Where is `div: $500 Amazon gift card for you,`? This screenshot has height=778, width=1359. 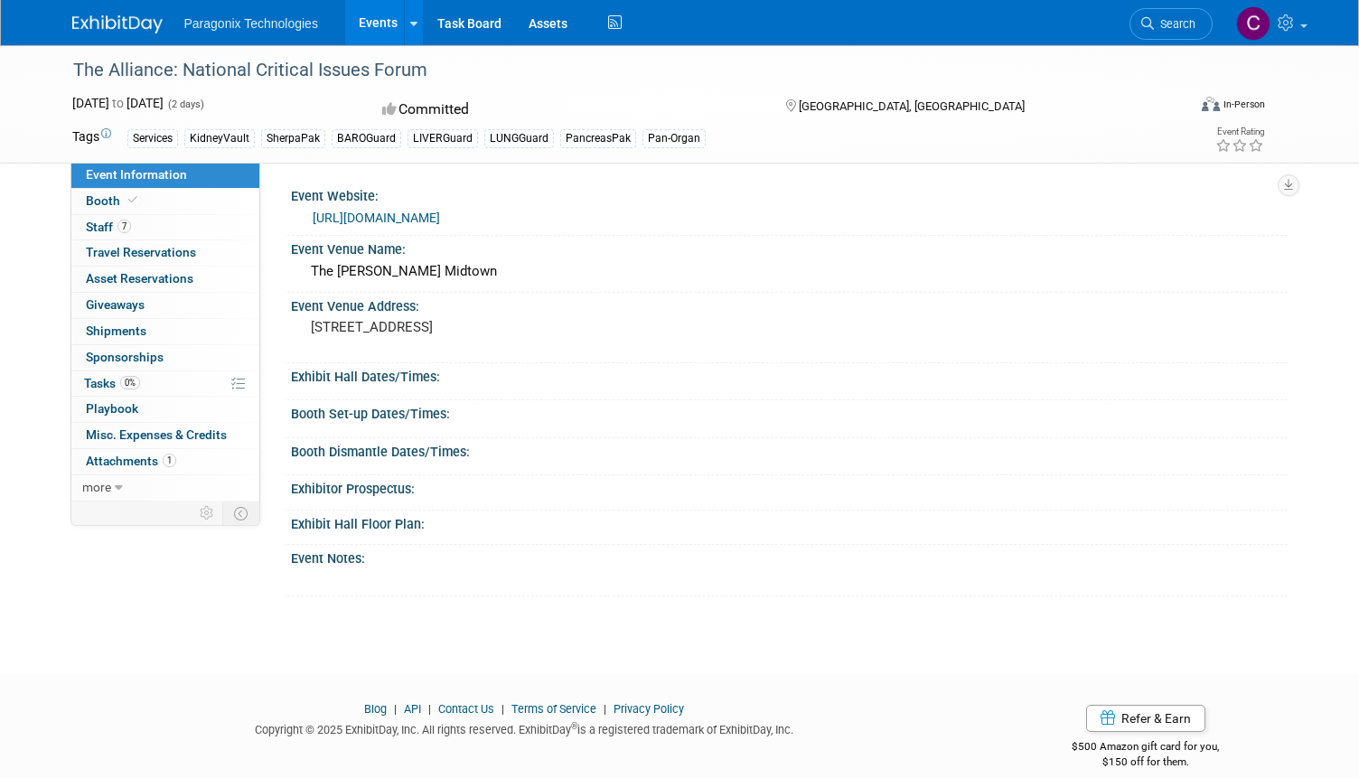 div: $500 Amazon gift card for you, is located at coordinates (1145, 748).